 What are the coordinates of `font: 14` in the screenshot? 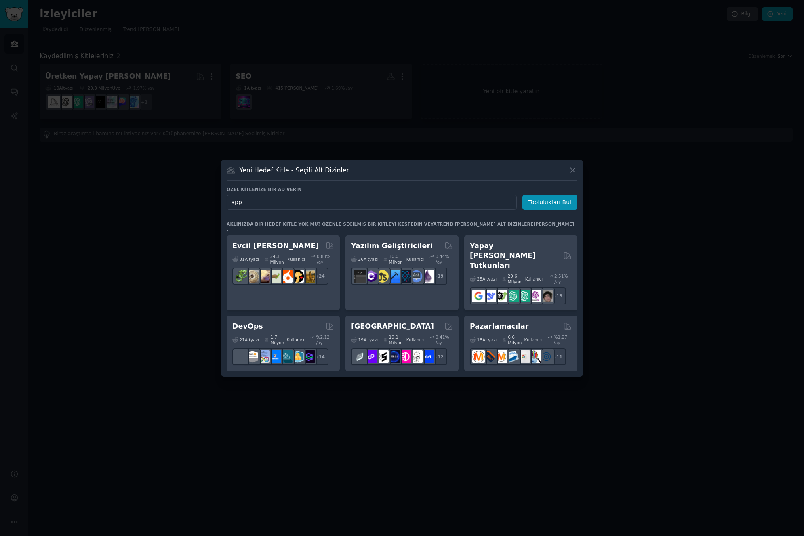 It's located at (321, 357).